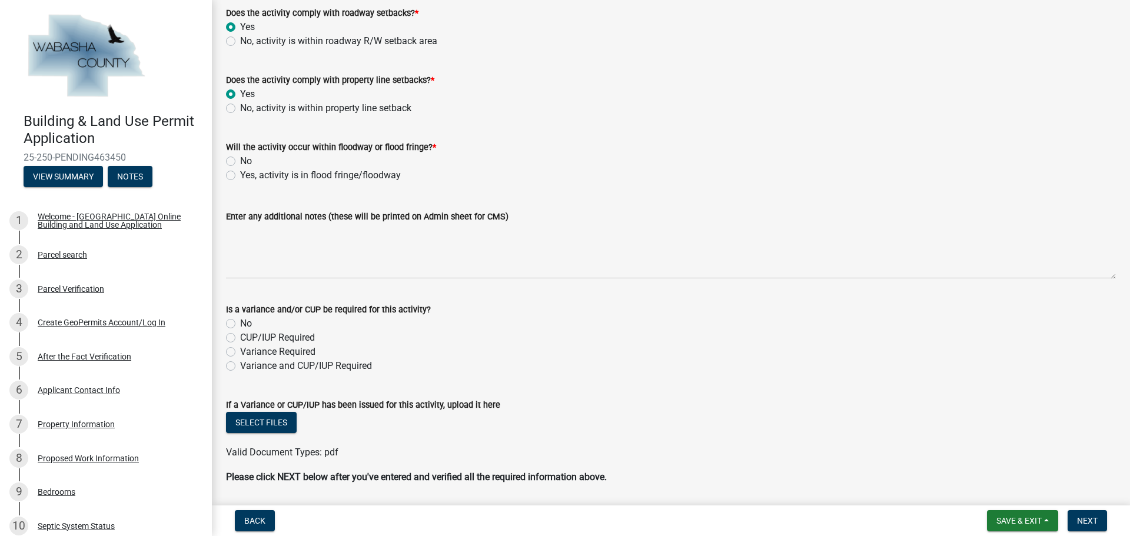 The height and width of the screenshot is (536, 1130). Describe the element at coordinates (19, 289) in the screenshot. I see `div: 3` at that location.